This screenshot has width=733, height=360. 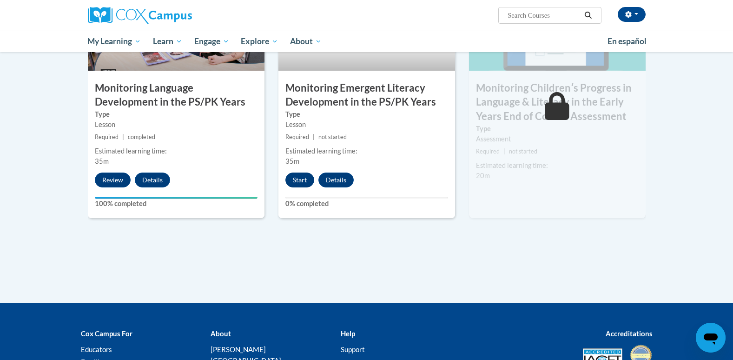 What do you see at coordinates (140, 15) in the screenshot?
I see `img: Cox Campus` at bounding box center [140, 15].